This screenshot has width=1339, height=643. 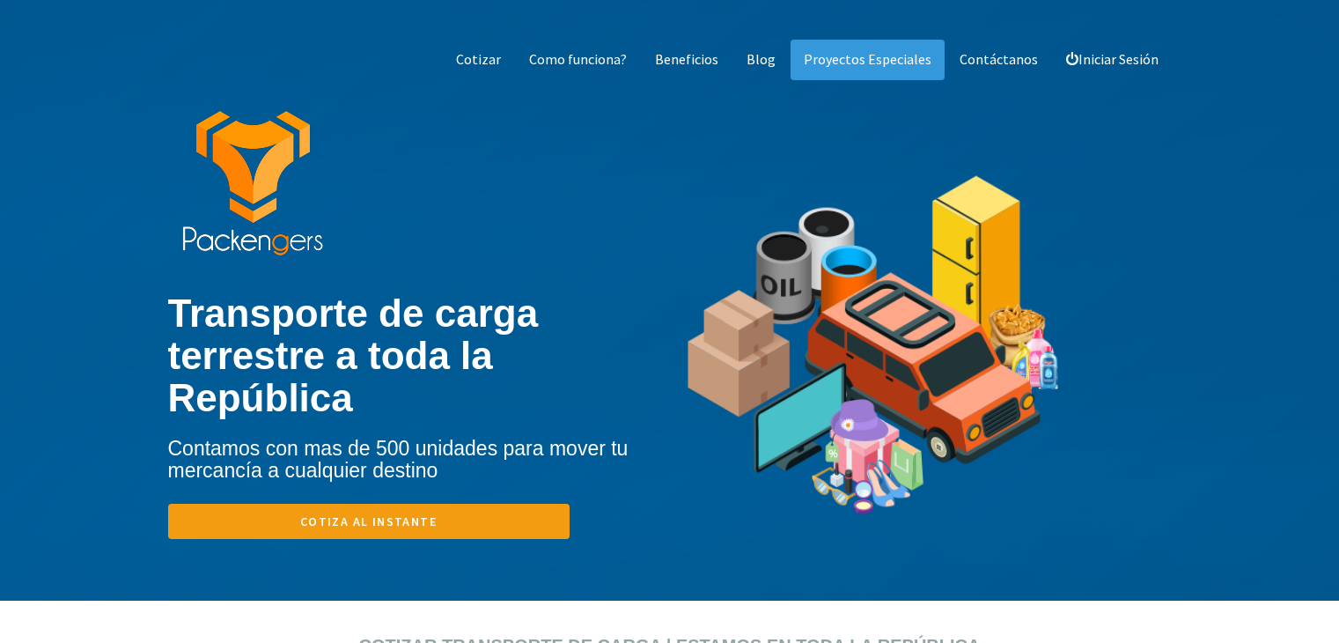 I want to click on a: Cotizar, so click(x=478, y=60).